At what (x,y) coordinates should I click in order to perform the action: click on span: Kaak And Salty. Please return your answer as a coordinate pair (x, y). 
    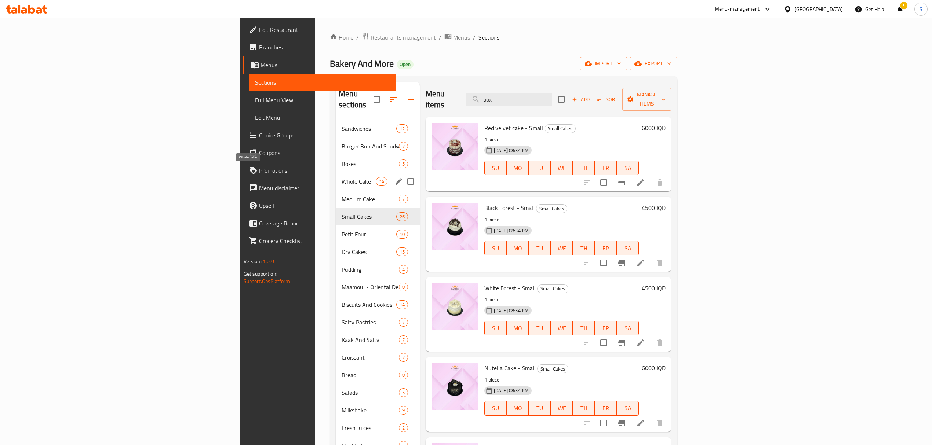
    Looking at the image, I should click on (370, 340).